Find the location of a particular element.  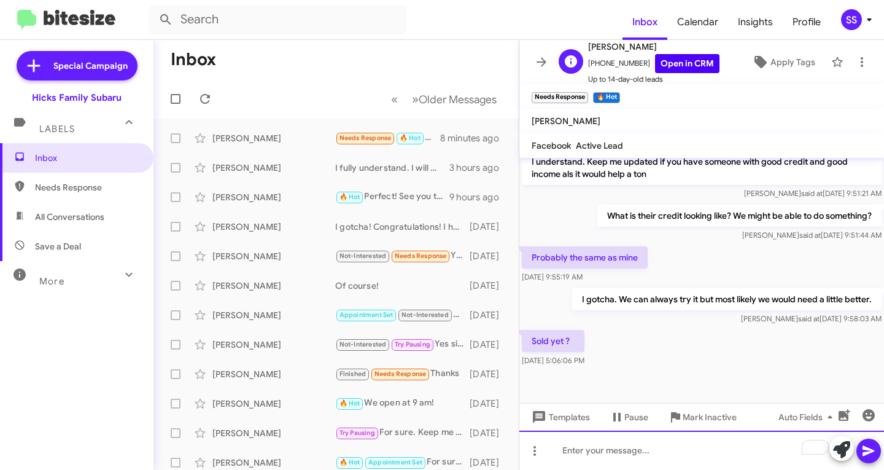

span: Try Pausing is located at coordinates (413, 344).